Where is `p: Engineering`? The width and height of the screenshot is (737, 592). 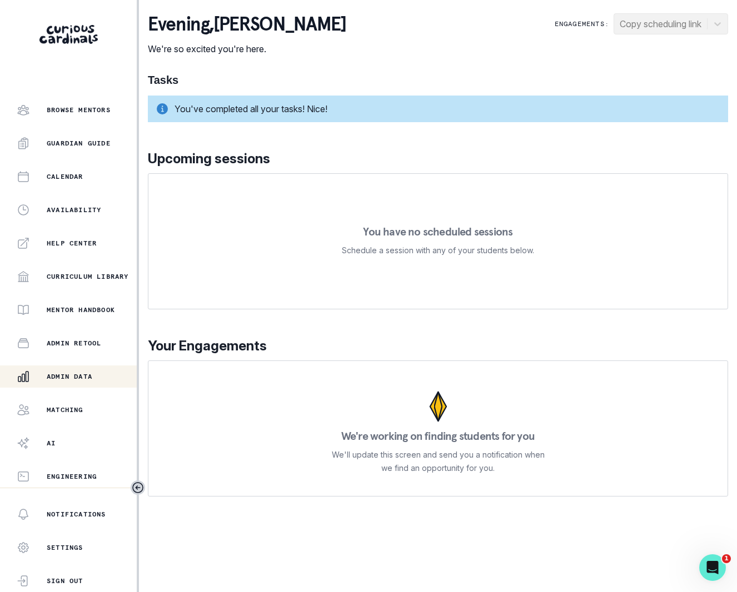 p: Engineering is located at coordinates (72, 477).